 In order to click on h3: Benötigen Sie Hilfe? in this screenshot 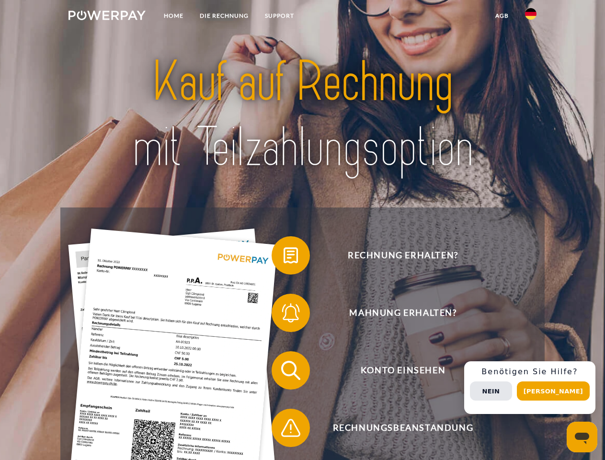, I will do `click(530, 372)`.